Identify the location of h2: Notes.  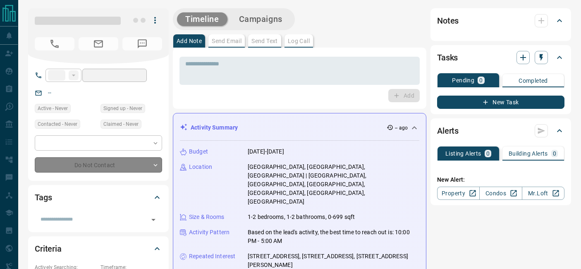
(448, 21).